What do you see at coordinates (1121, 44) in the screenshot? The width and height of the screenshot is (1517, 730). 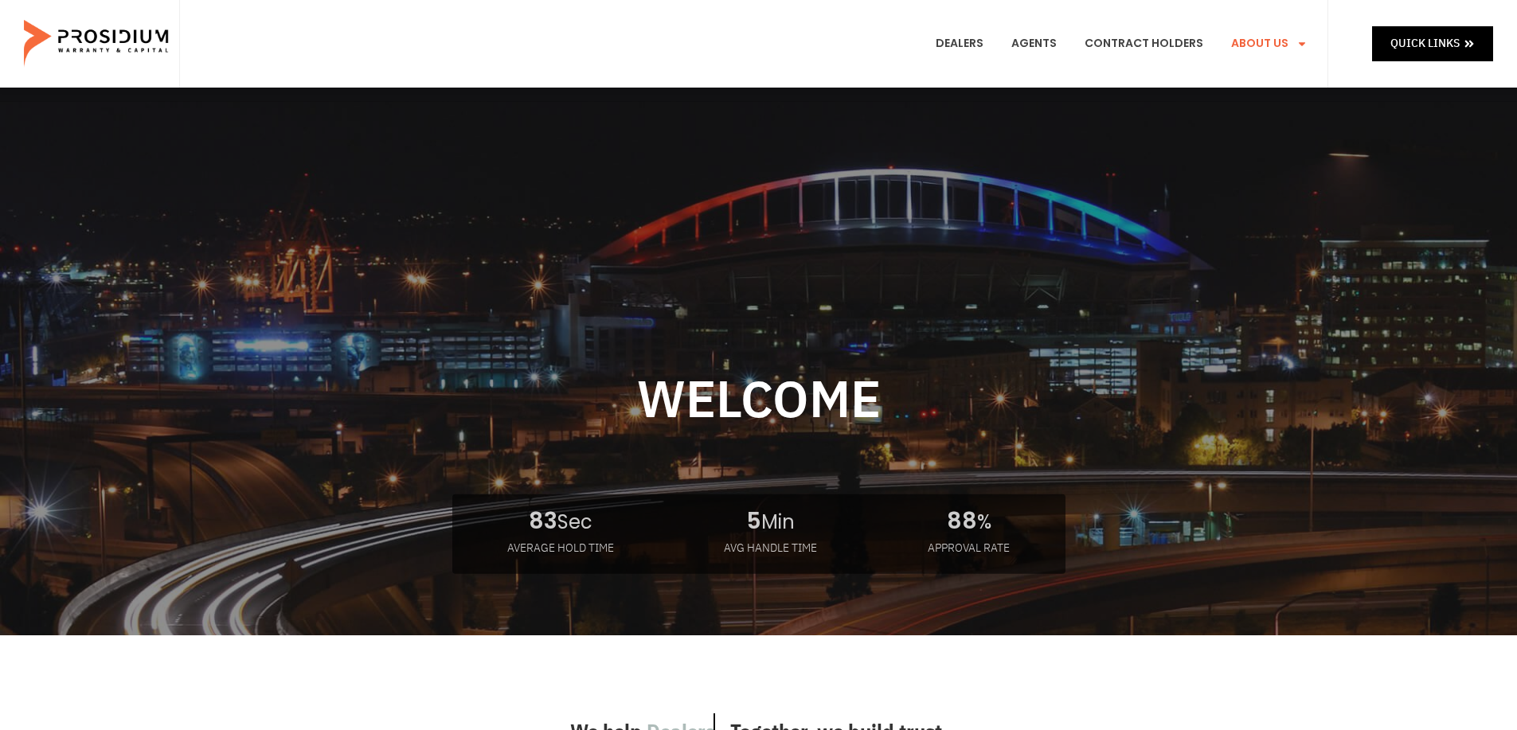 I see `nav: Menu` at bounding box center [1121, 44].